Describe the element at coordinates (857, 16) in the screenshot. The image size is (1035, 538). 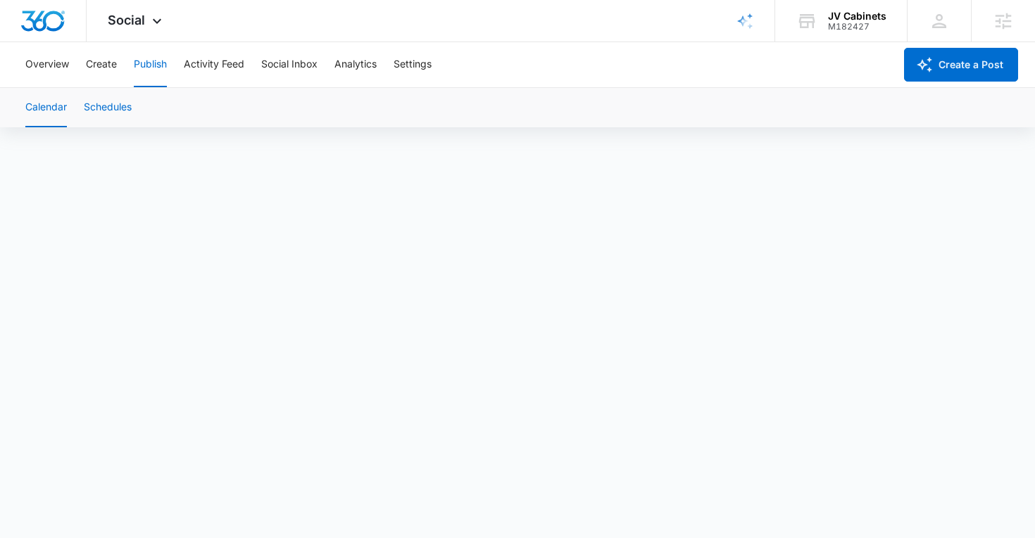
I see `div: account name` at that location.